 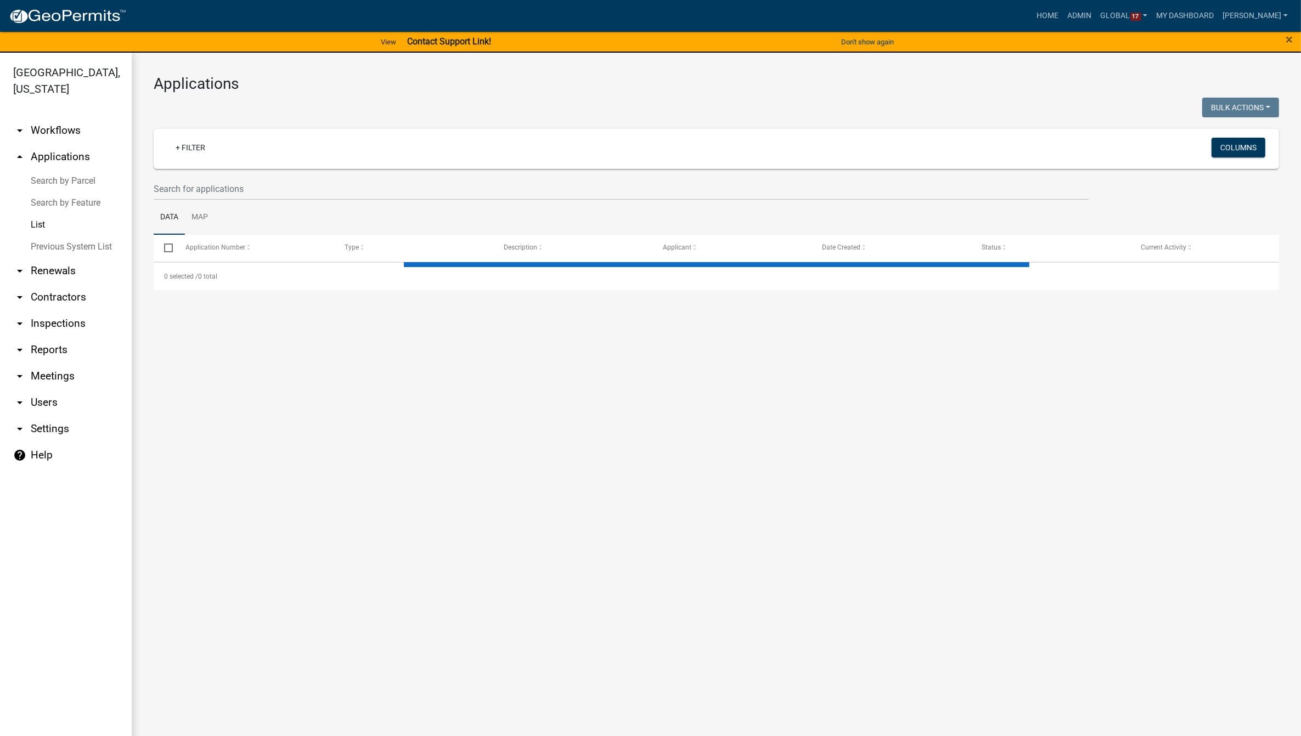 I want to click on a: Map, so click(x=200, y=218).